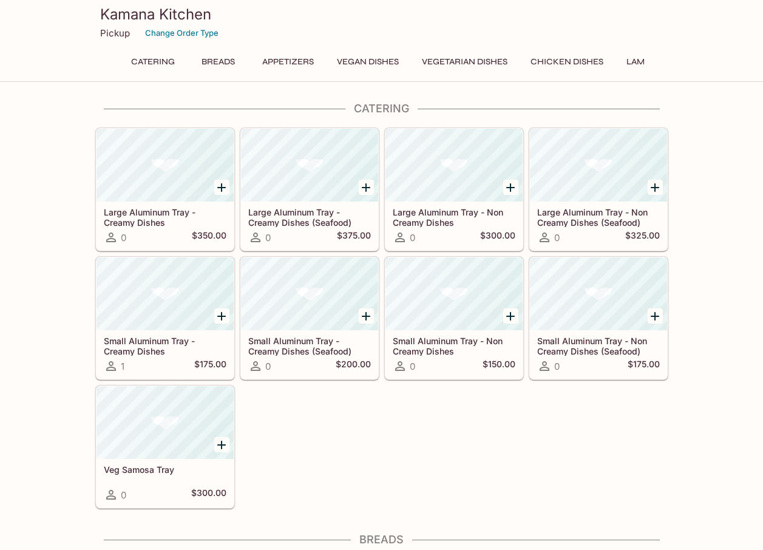 This screenshot has height=550, width=763. What do you see at coordinates (165, 294) in the screenshot?
I see `div: Small Aluminum Tray - Creamy Dishes` at bounding box center [165, 294].